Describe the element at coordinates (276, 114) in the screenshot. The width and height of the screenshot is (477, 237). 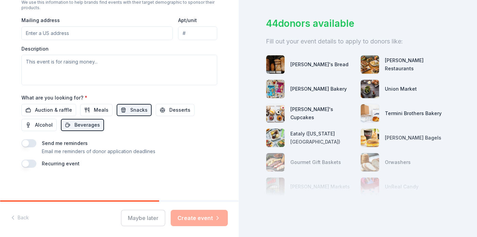
I see `img: photo for Molly's Cupcakes` at that location.